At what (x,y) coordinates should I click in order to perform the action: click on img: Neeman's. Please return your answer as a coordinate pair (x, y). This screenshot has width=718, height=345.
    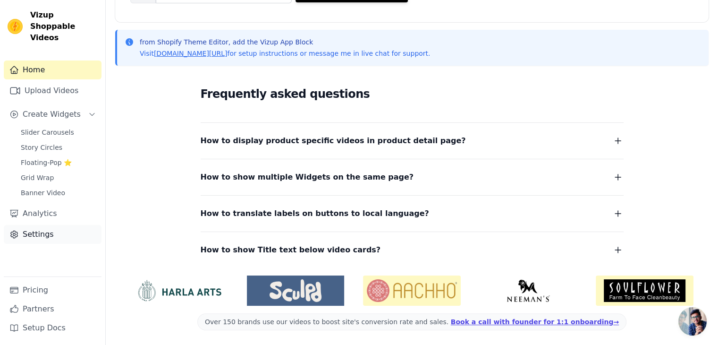
    Looking at the image, I should click on (528, 290).